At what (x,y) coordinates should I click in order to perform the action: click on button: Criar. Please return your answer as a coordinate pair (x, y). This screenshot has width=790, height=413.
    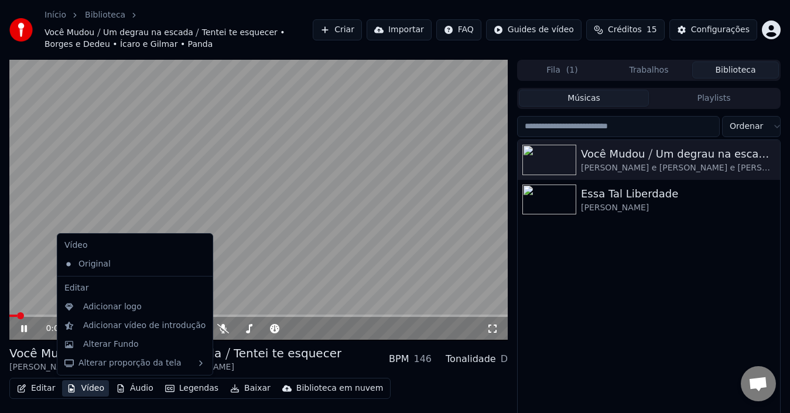
    Looking at the image, I should click on (337, 30).